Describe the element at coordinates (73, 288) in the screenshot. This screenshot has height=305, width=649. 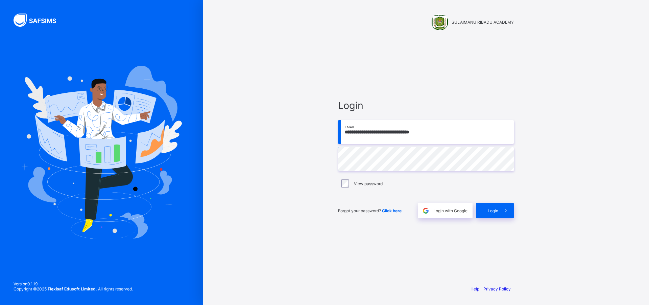
I see `span: Copyright © 2025 All rights reserved.` at that location.